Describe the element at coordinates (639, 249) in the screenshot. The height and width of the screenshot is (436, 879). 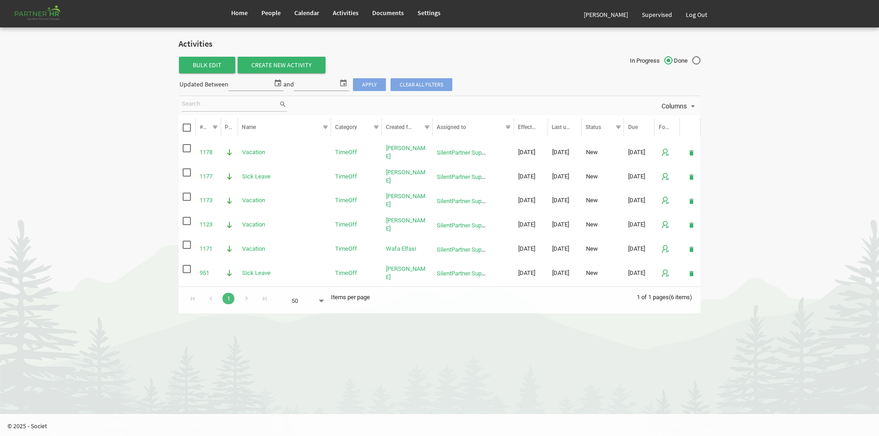
I see `td: 9/30/2025 column header Due` at that location.